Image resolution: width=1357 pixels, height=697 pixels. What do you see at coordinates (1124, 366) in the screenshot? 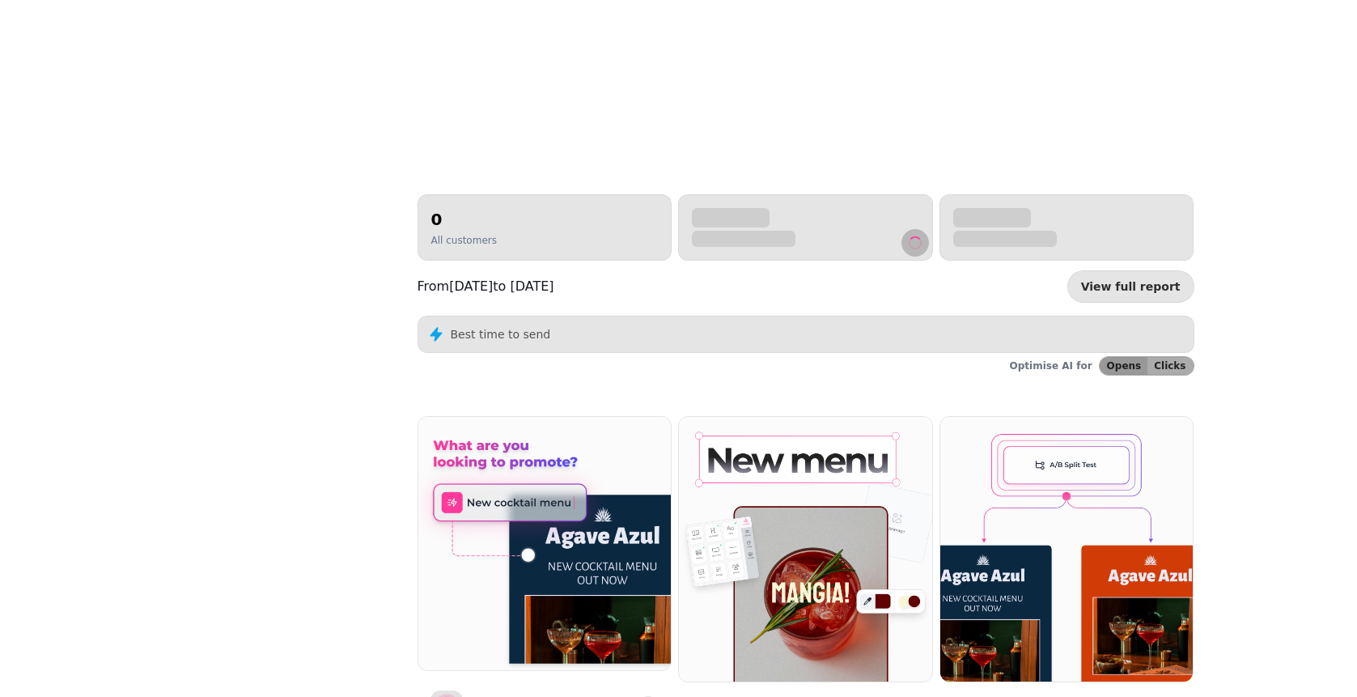
I see `span: Opens` at bounding box center [1124, 366].